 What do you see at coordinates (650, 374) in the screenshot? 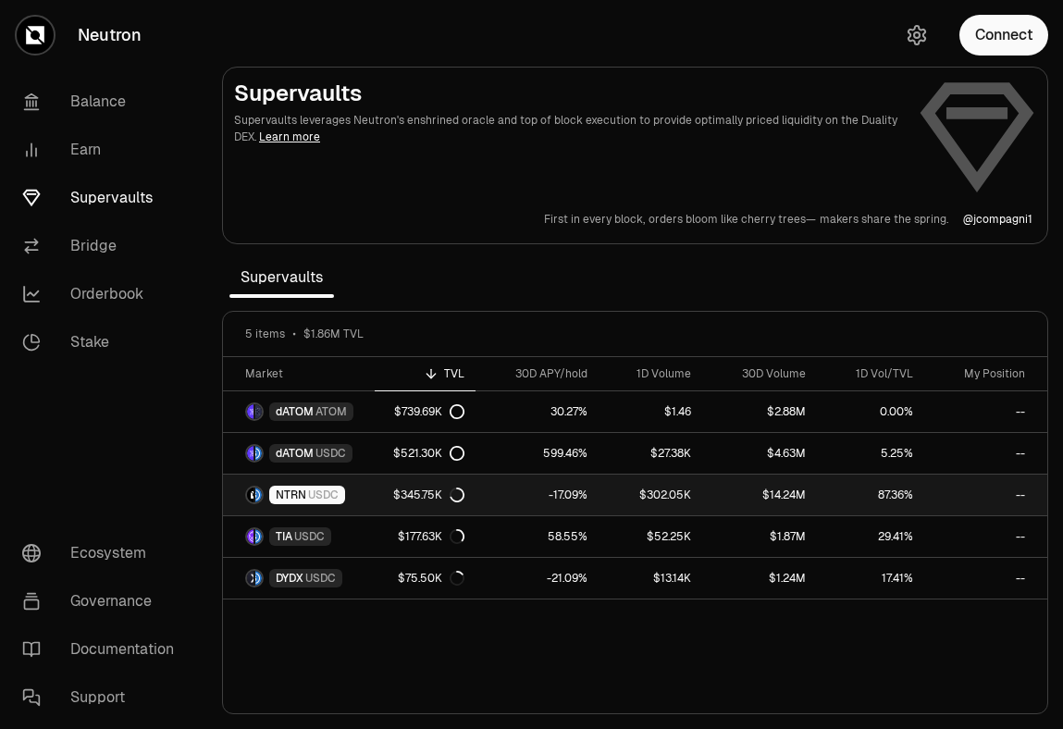
I see `div: 1D Volume` at bounding box center [650, 374].